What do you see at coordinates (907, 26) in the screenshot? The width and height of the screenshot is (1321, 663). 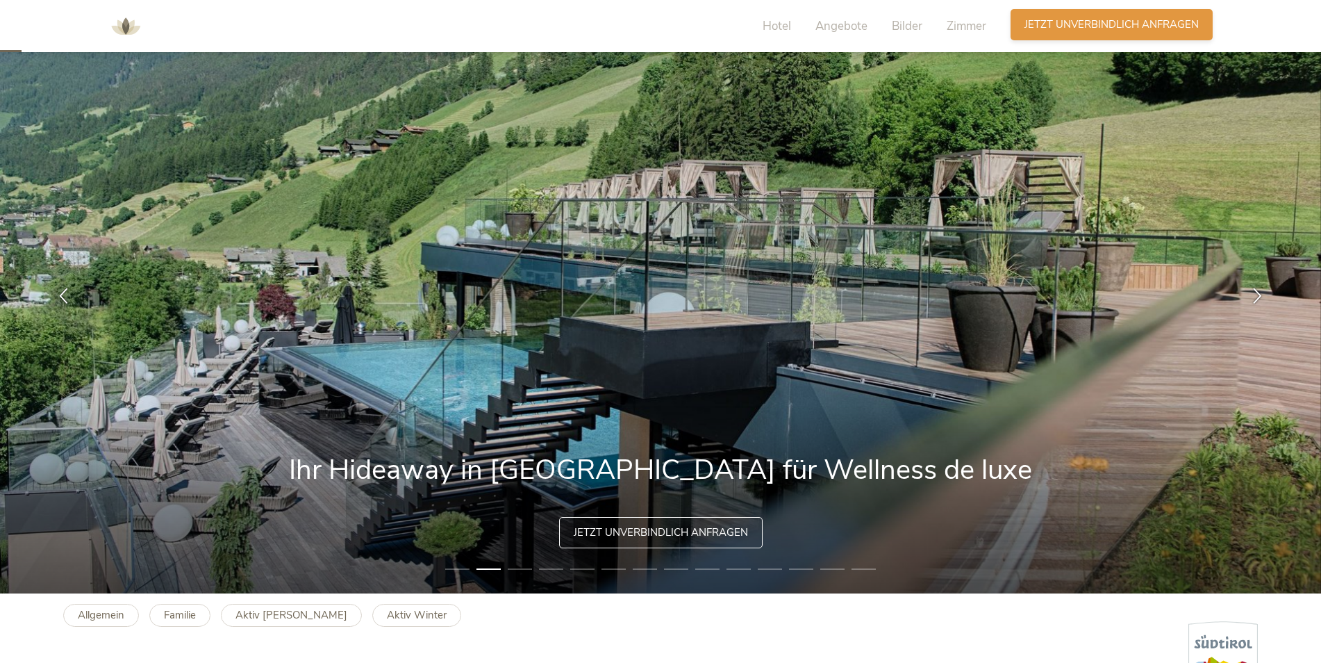 I see `span: Bilder` at bounding box center [907, 26].